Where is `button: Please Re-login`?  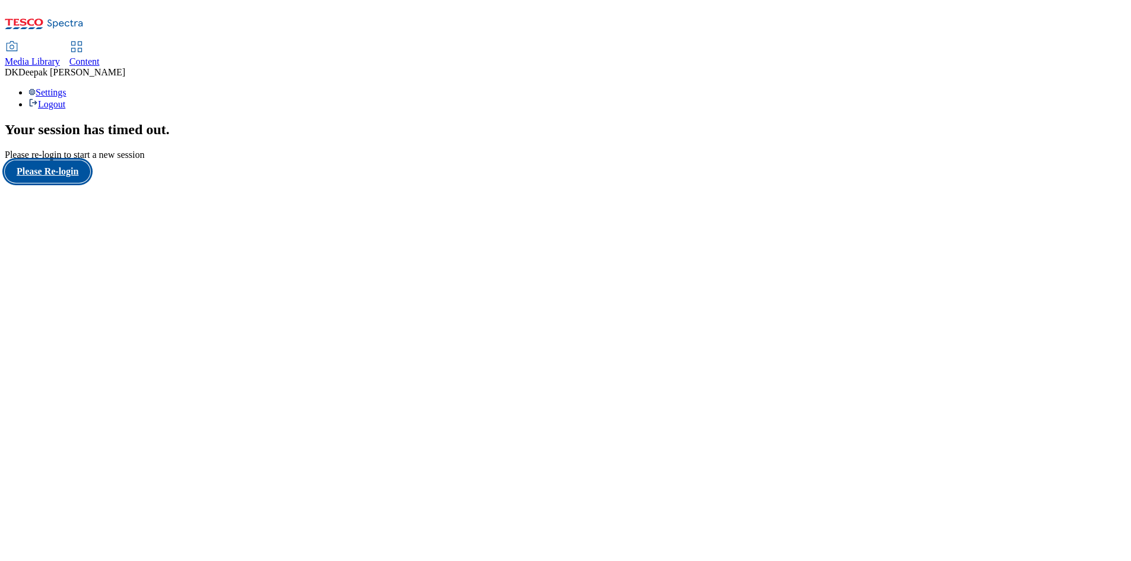 button: Please Re-login is located at coordinates (47, 172).